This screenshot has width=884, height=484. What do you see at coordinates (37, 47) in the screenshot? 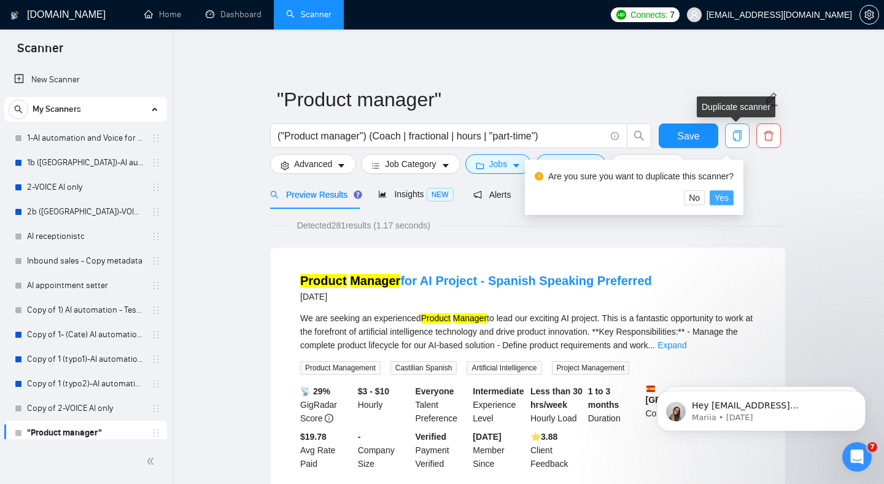
I see `img: Profile image for Mariia` at bounding box center [37, 47].